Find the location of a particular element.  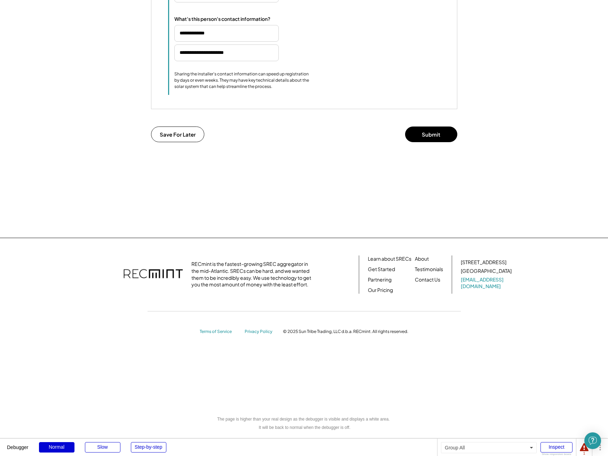

a: Partnering is located at coordinates (380, 280).